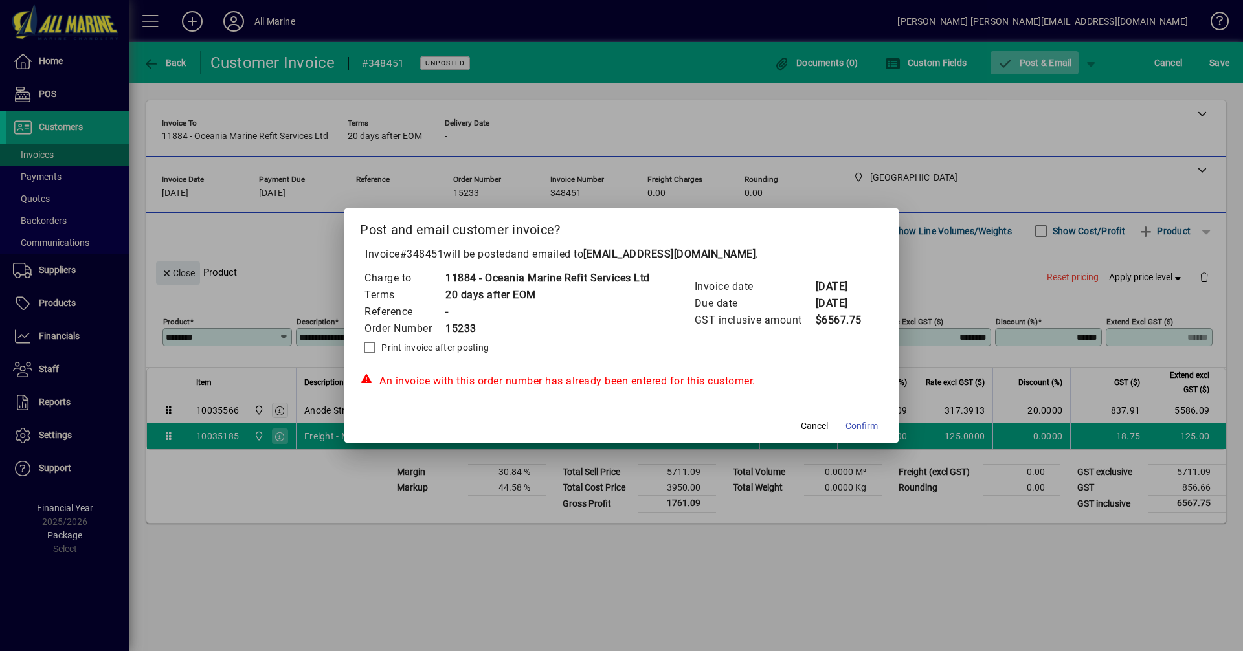  Describe the element at coordinates (547, 278) in the screenshot. I see `td: 11884 - Oceania Marine Refit Services Ltd` at that location.